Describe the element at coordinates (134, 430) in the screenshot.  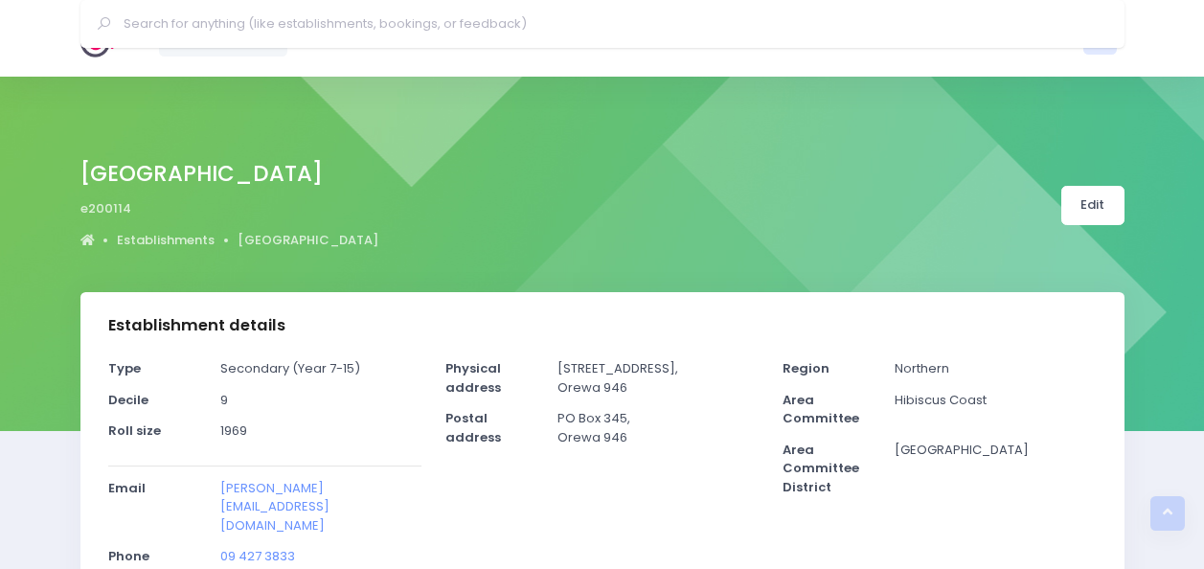
I see `strong: Roll size` at that location.